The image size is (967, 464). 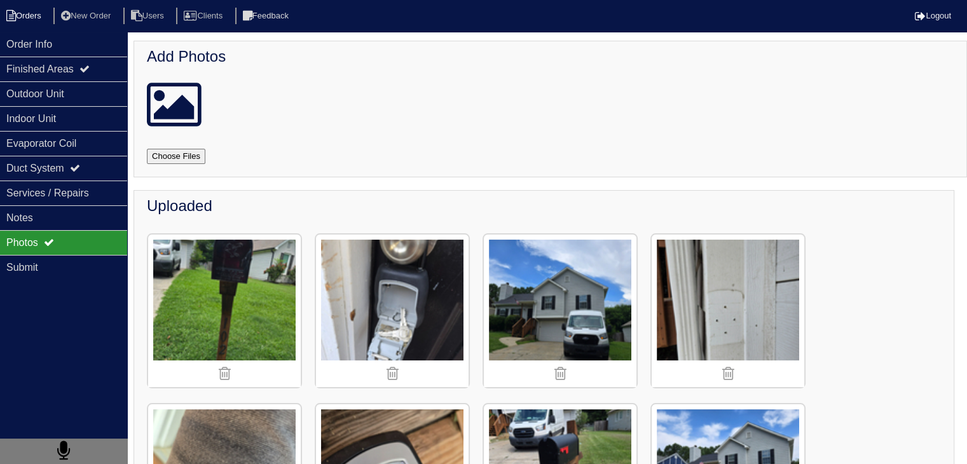 I want to click on h4: Uploaded, so click(x=547, y=206).